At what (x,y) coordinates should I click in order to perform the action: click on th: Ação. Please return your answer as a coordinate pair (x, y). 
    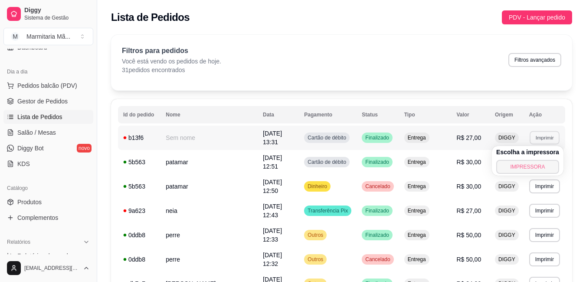
    Looking at the image, I should click on (544, 115).